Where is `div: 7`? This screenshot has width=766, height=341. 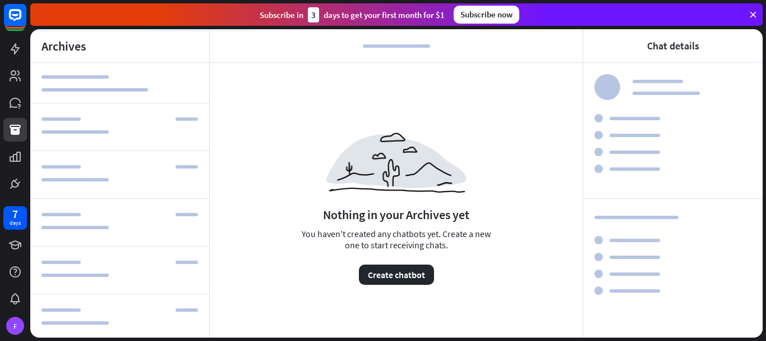
div: 7 is located at coordinates (15, 214).